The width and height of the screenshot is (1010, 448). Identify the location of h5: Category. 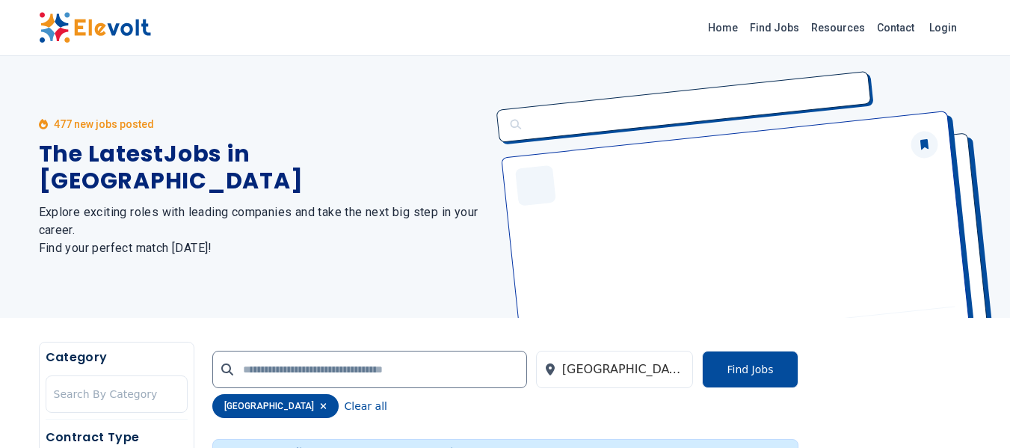
(117, 358).